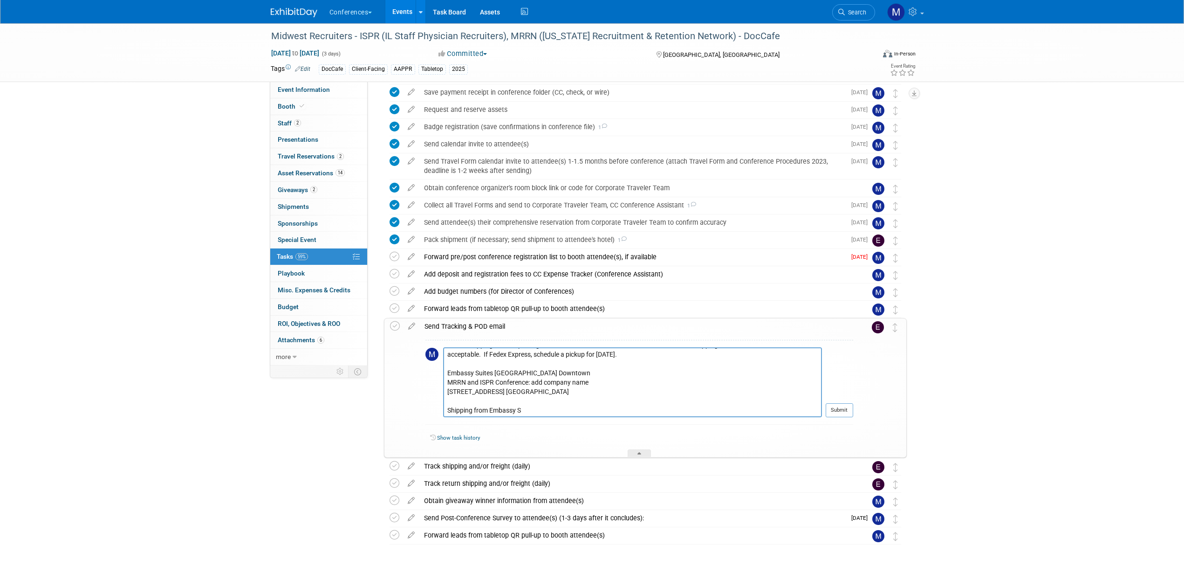 This screenshot has height=573, width=1184. Describe the element at coordinates (311, 156) in the screenshot. I see `span: Travel Reservations` at that location.